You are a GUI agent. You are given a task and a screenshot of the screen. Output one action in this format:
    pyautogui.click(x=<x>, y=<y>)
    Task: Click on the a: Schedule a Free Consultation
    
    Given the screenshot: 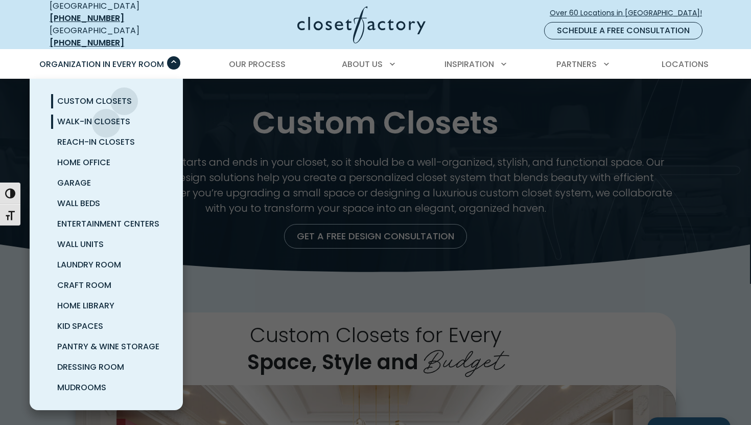 What is the action you would take?
    pyautogui.click(x=624, y=31)
    